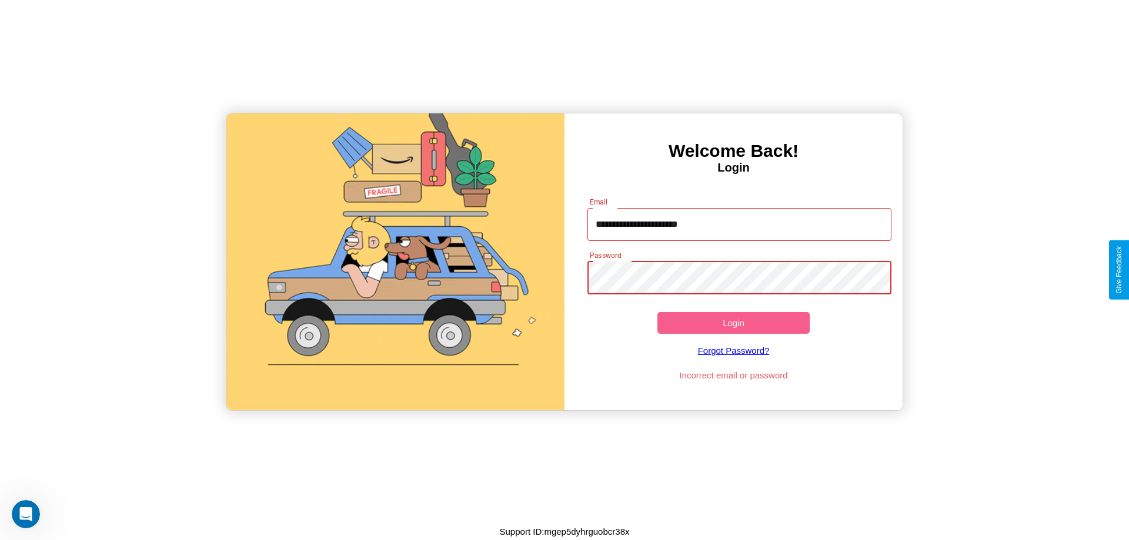 This screenshot has width=1129, height=540. I want to click on img: gif, so click(395, 262).